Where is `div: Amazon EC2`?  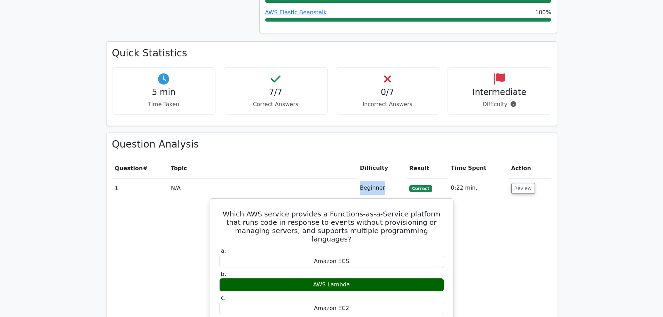
div: Amazon EC2 is located at coordinates (332, 308).